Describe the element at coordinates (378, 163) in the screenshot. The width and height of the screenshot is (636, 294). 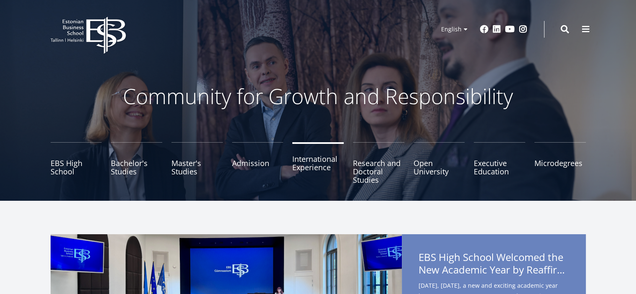
I see `a: Research and Doctoral Studies` at that location.